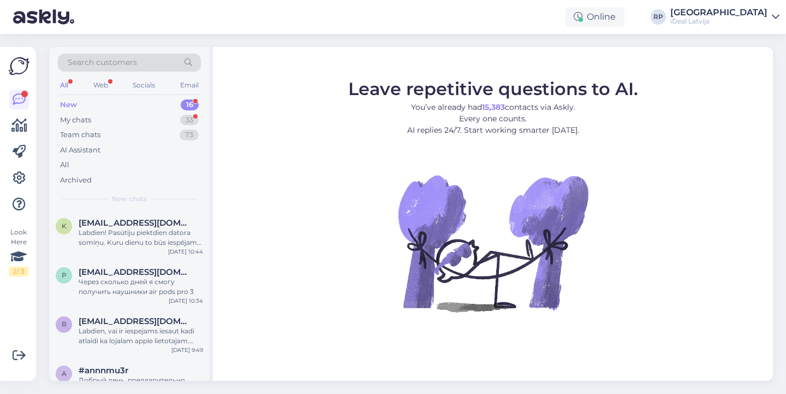  Describe the element at coordinates (189, 120) in the screenshot. I see `div: 33` at that location.